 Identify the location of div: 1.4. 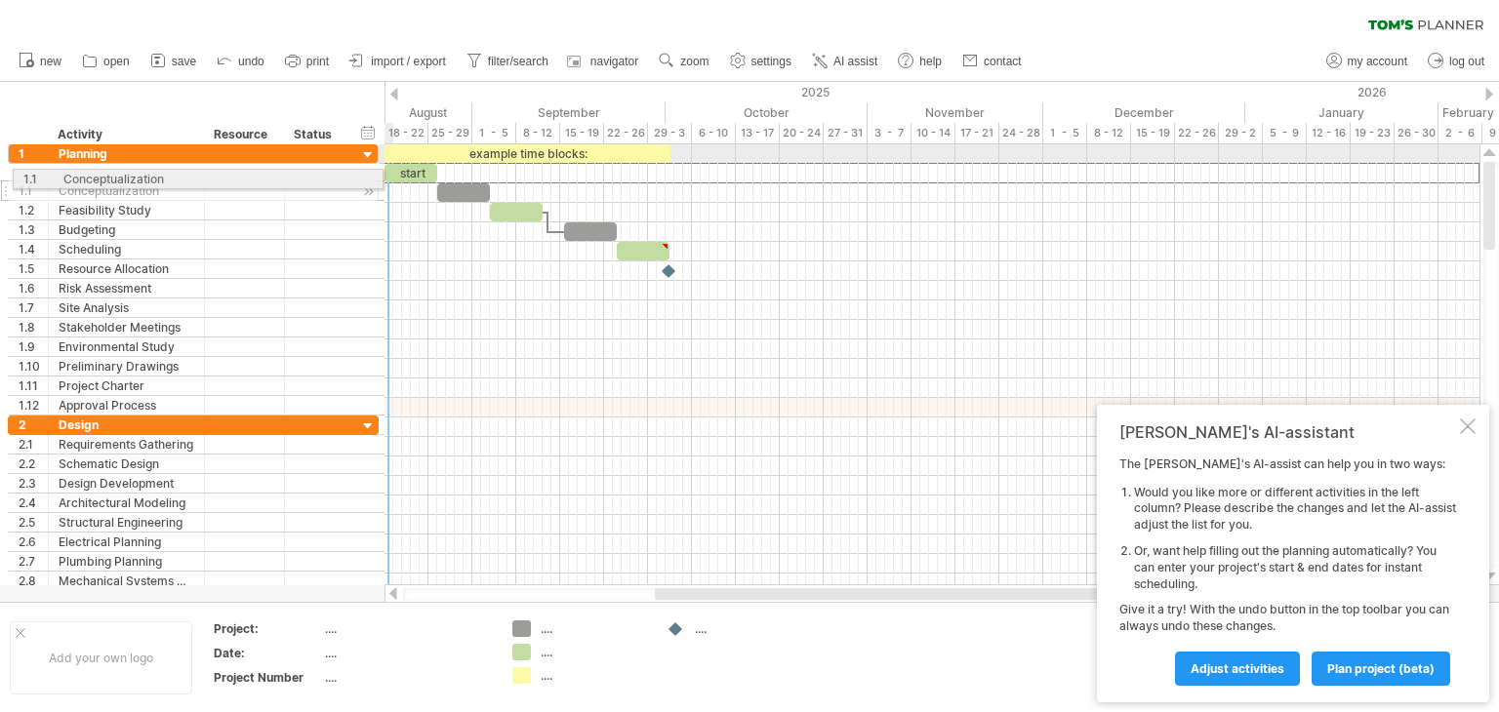
(33, 249).